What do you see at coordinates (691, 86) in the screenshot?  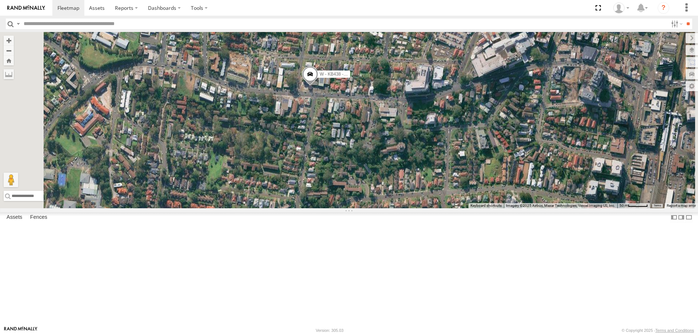 I see `label: Map Settings` at bounding box center [691, 86].